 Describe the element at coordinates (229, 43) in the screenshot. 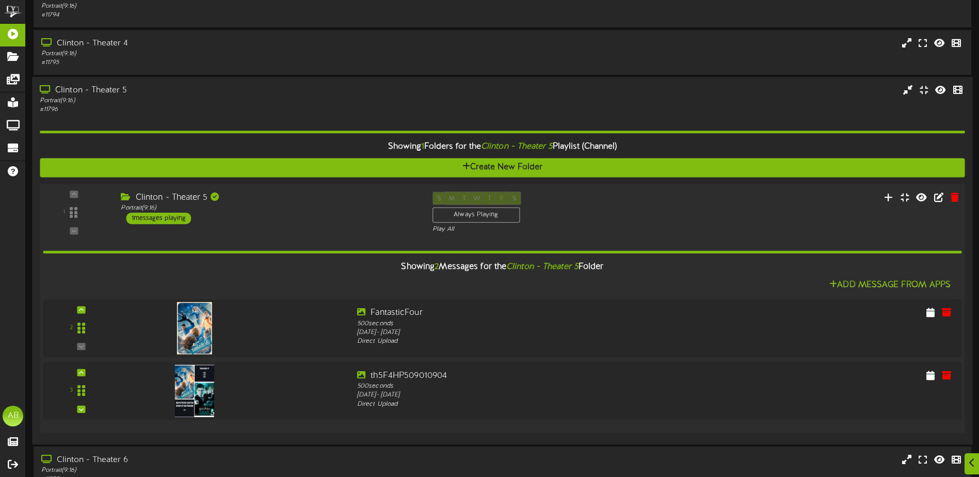

I see `div: Clinton - Theater 4` at that location.